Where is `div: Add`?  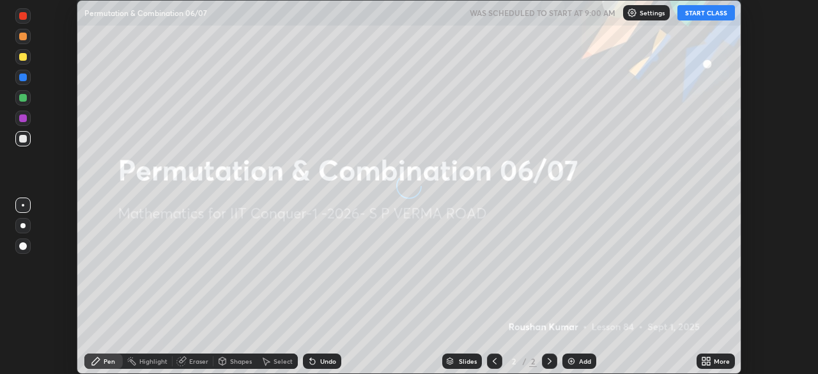 div: Add is located at coordinates (585, 361).